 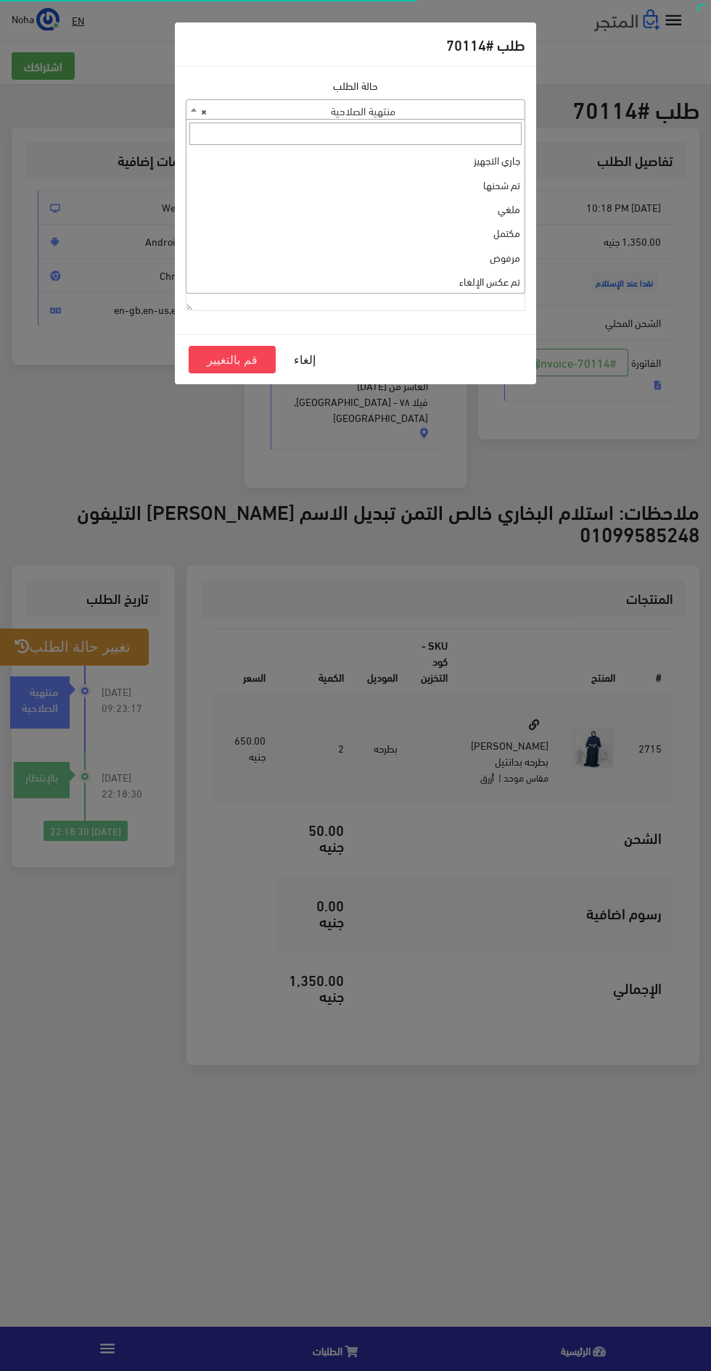 What do you see at coordinates (485, 44) in the screenshot?
I see `h5: طلب #70114` at bounding box center [485, 44].